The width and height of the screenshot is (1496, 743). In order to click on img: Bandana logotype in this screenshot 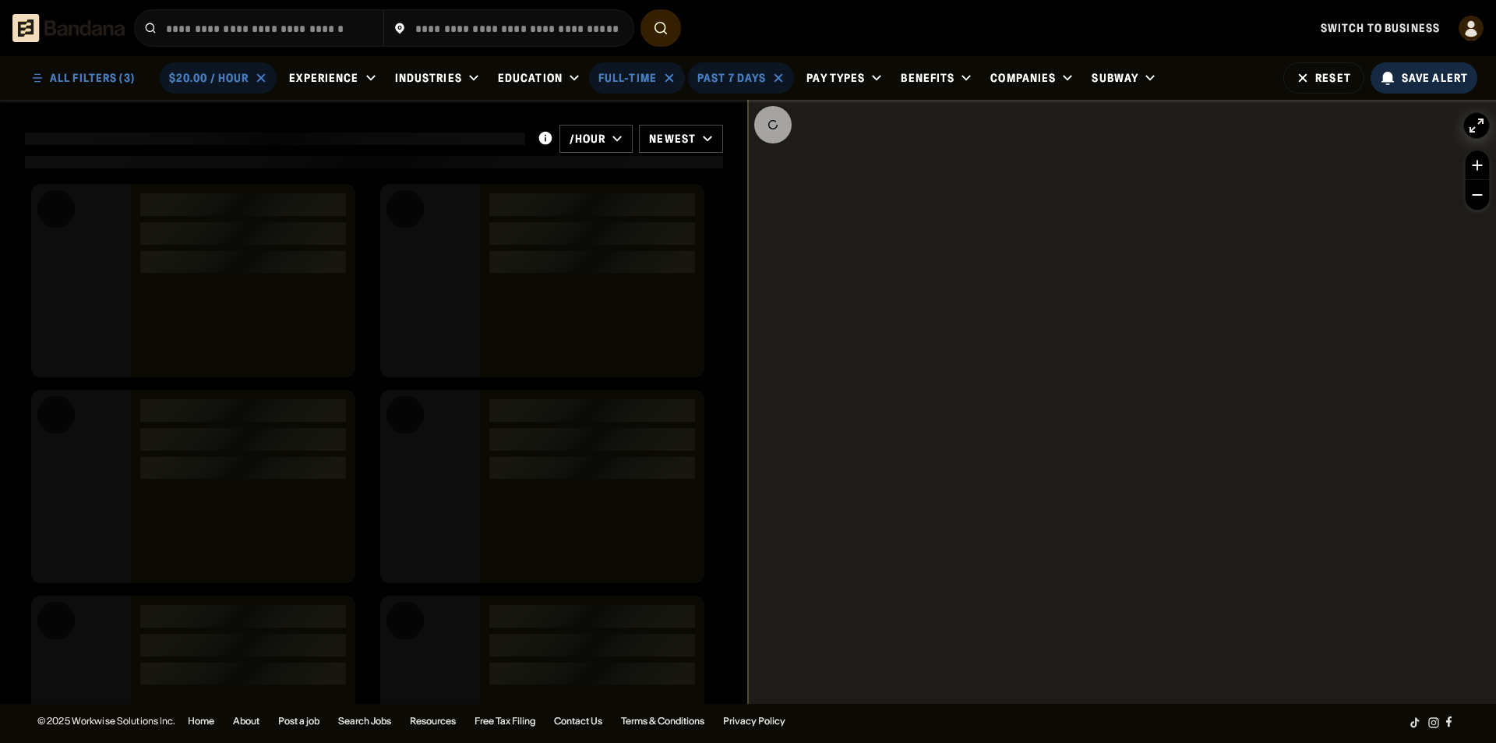, I will do `click(69, 28)`.